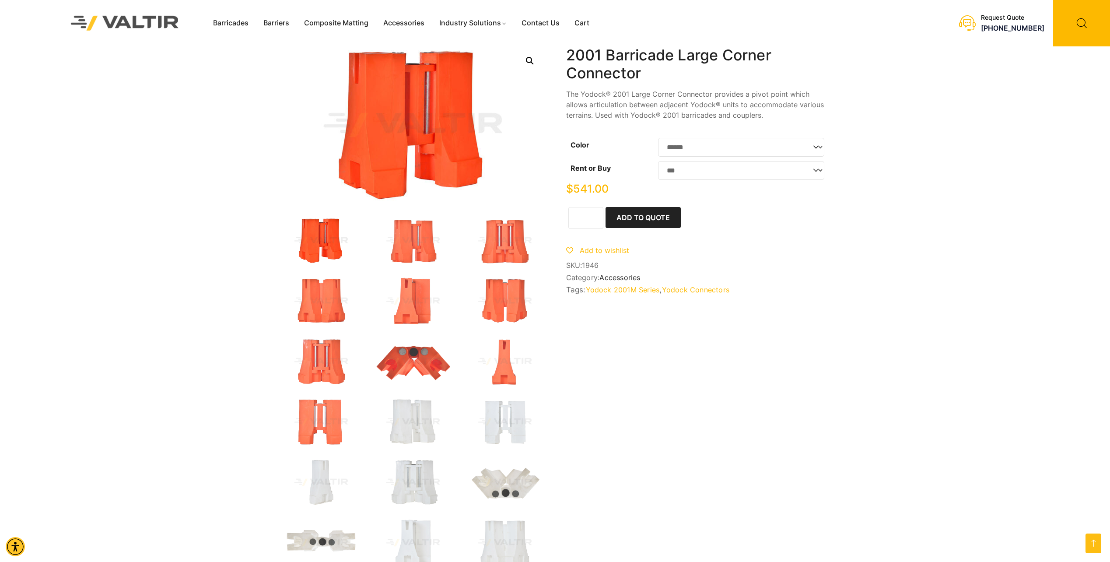 This screenshot has height=562, width=1110. Describe the element at coordinates (413, 301) in the screenshot. I see `img: An orange plastic block with a distinctive shape, likely used for construction or safety purposes.` at that location.